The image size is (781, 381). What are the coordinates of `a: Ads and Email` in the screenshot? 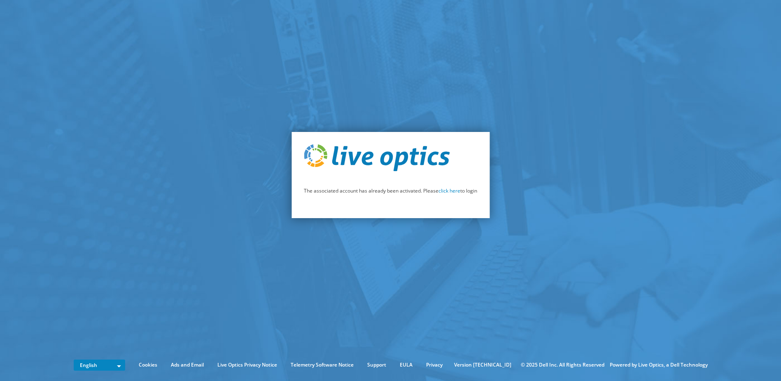 It's located at (187, 365).